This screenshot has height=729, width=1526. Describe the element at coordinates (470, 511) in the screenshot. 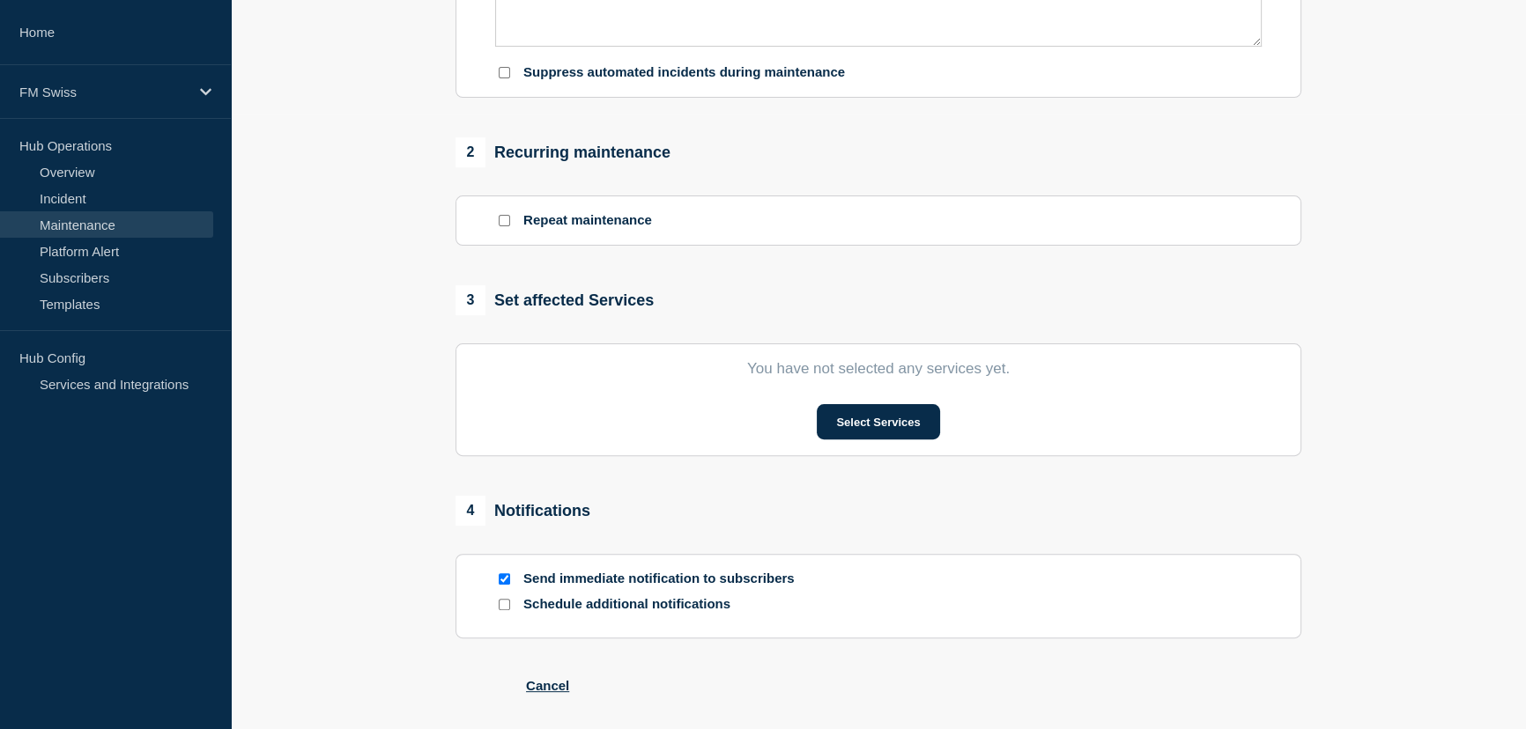

I see `span: 4` at that location.